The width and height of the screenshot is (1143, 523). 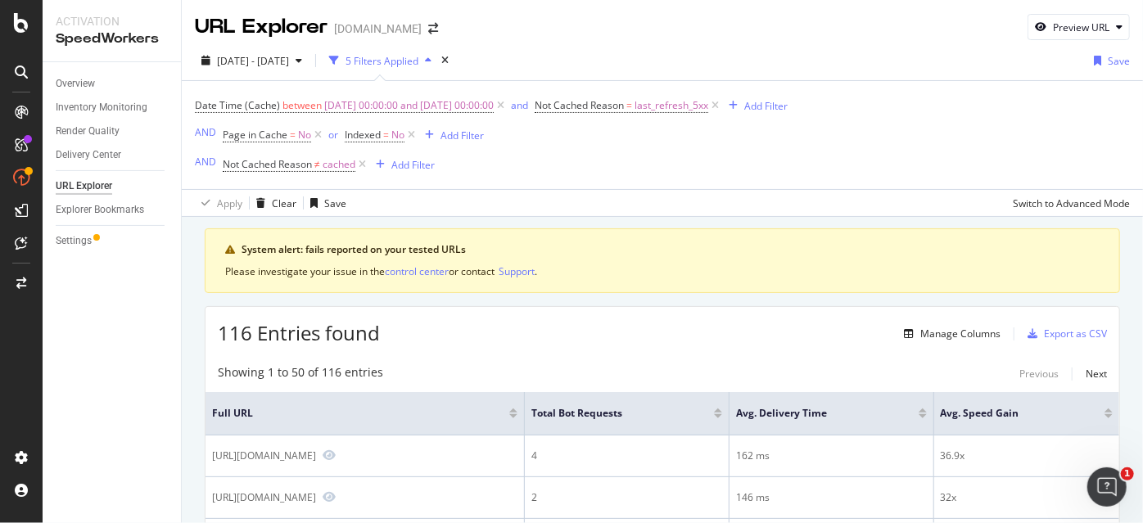 I want to click on button: Clear, so click(x=273, y=203).